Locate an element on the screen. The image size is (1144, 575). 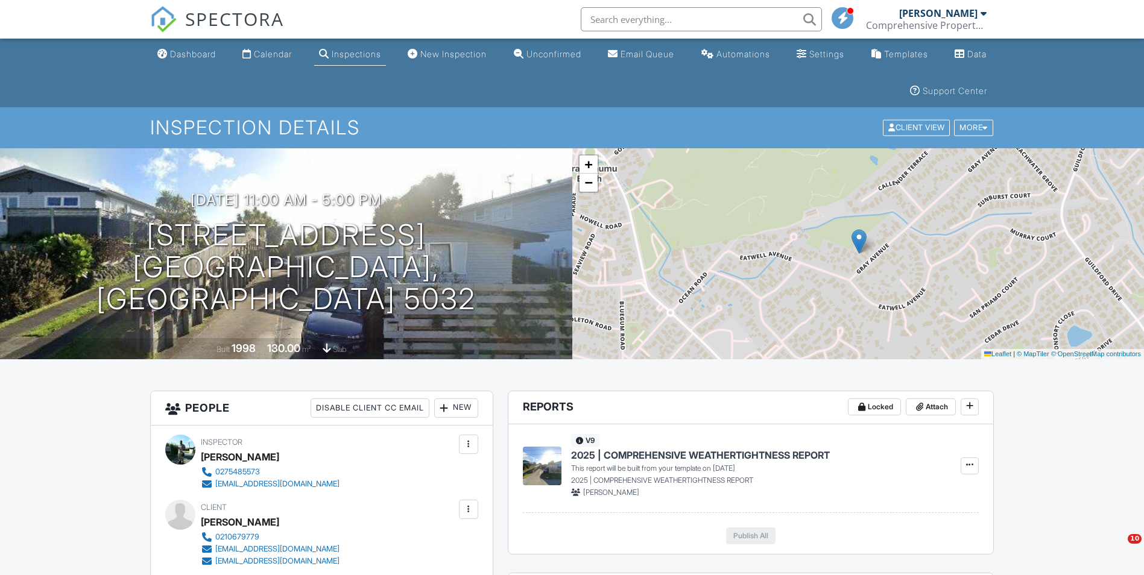
div: Unconfirmed is located at coordinates (554, 54).